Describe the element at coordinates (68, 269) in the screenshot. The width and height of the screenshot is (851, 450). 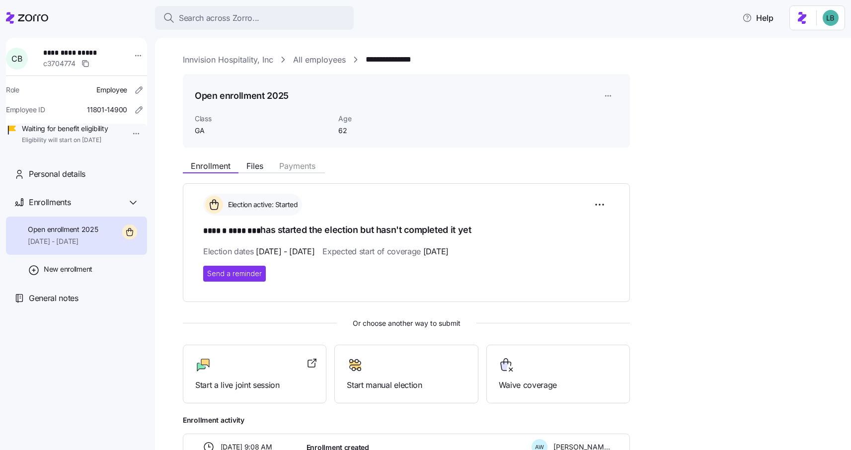
I see `span: New enrollment` at that location.